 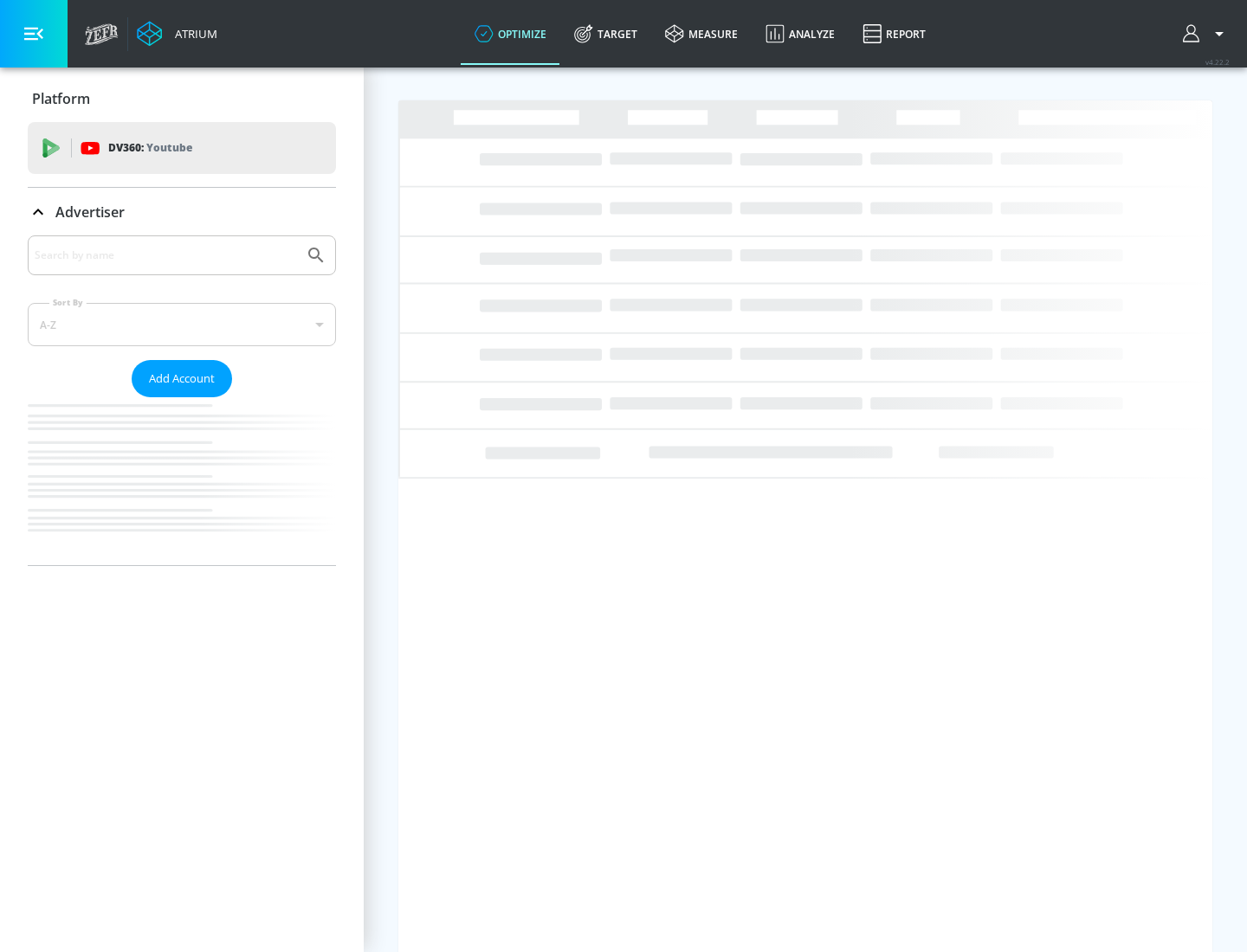 I want to click on a: Target, so click(x=606, y=34).